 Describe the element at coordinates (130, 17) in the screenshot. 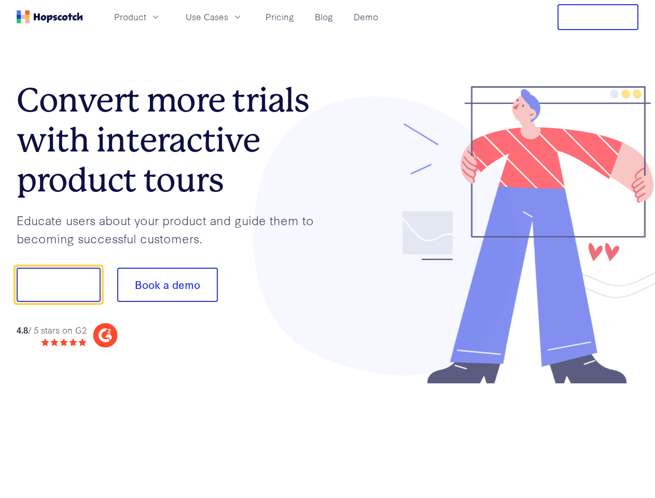

I see `span: Product` at that location.